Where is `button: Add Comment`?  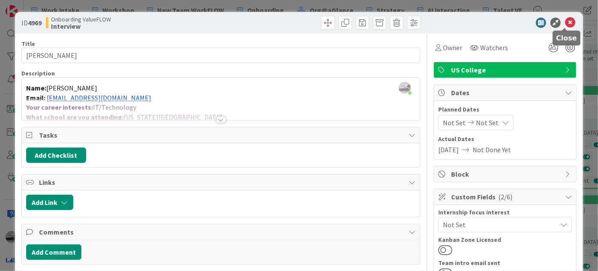
button: Add Comment is located at coordinates (54, 252).